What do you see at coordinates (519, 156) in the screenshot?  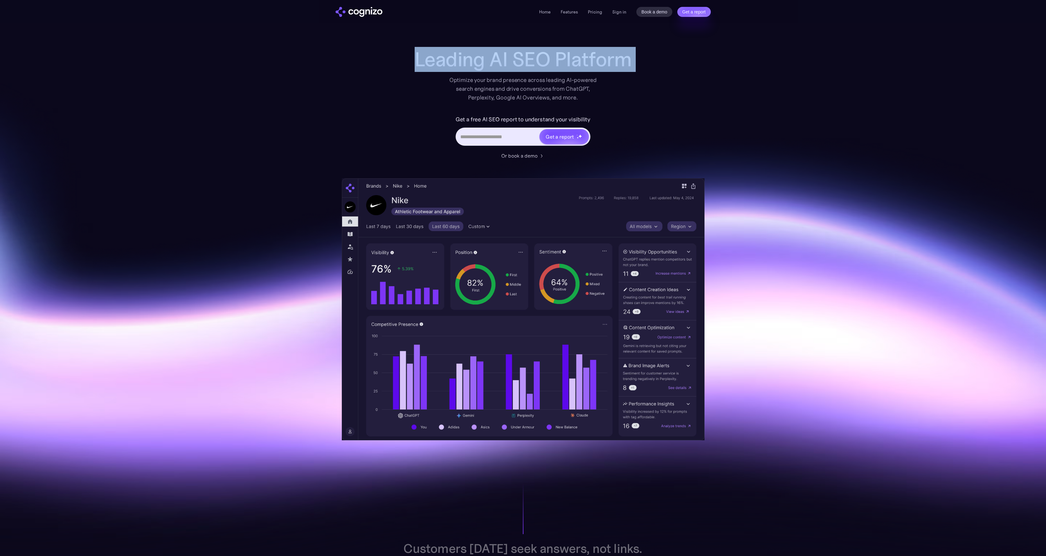 I see `div: Or book a demo` at bounding box center [519, 156].